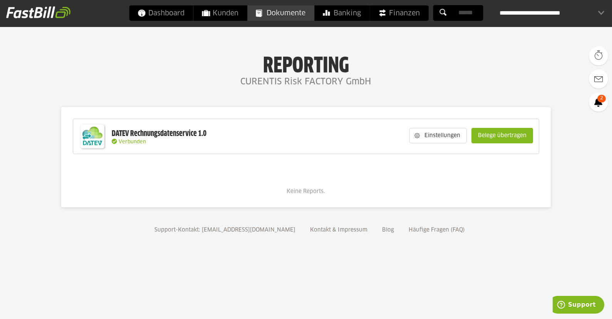 The width and height of the screenshot is (612, 319). What do you see at coordinates (161, 13) in the screenshot?
I see `a: Dashboard` at bounding box center [161, 13].